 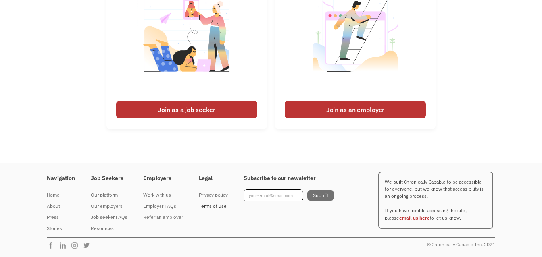 I want to click on h4: Legal, so click(x=213, y=178).